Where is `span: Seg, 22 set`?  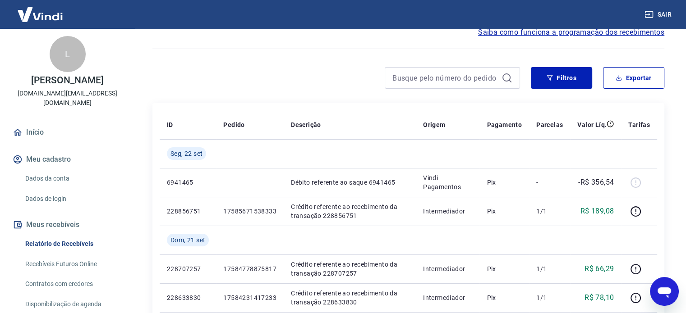
span: Seg, 22 set is located at coordinates (186, 154).